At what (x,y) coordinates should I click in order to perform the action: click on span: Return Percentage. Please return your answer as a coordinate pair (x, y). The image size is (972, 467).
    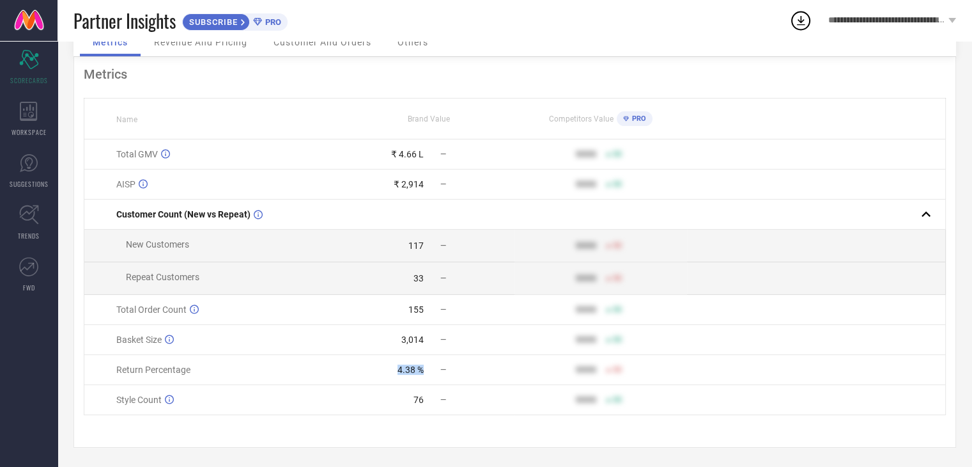
    Looking at the image, I should click on (153, 370).